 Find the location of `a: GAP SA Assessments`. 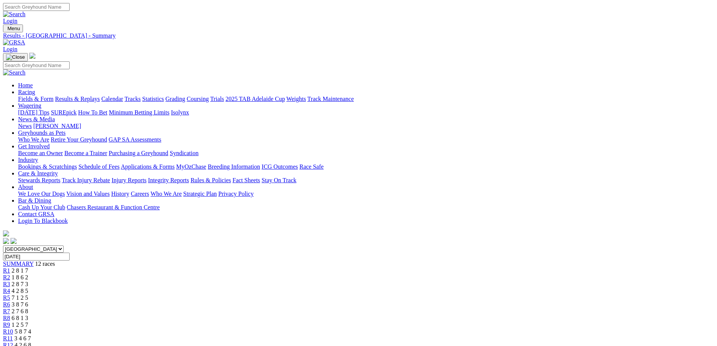

a: GAP SA Assessments is located at coordinates (135, 139).